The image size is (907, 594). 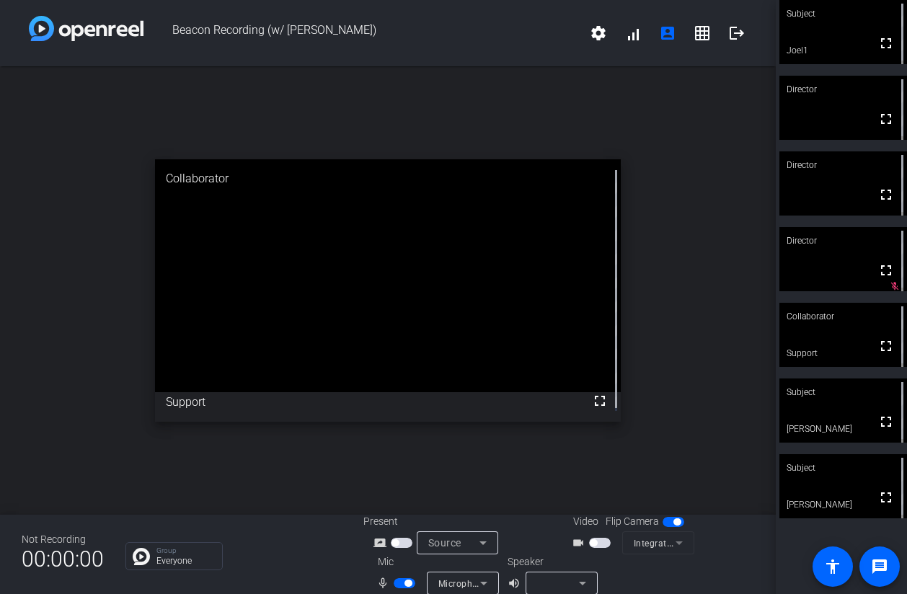 I want to click on div: Mic, so click(x=436, y=562).